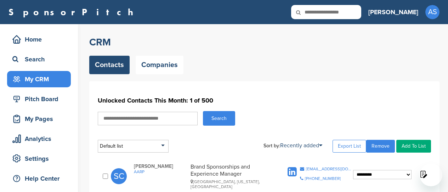 Image resolution: width=448 pixels, height=192 pixels. Describe the element at coordinates (301, 145) in the screenshot. I see `a: Recently added` at that location.